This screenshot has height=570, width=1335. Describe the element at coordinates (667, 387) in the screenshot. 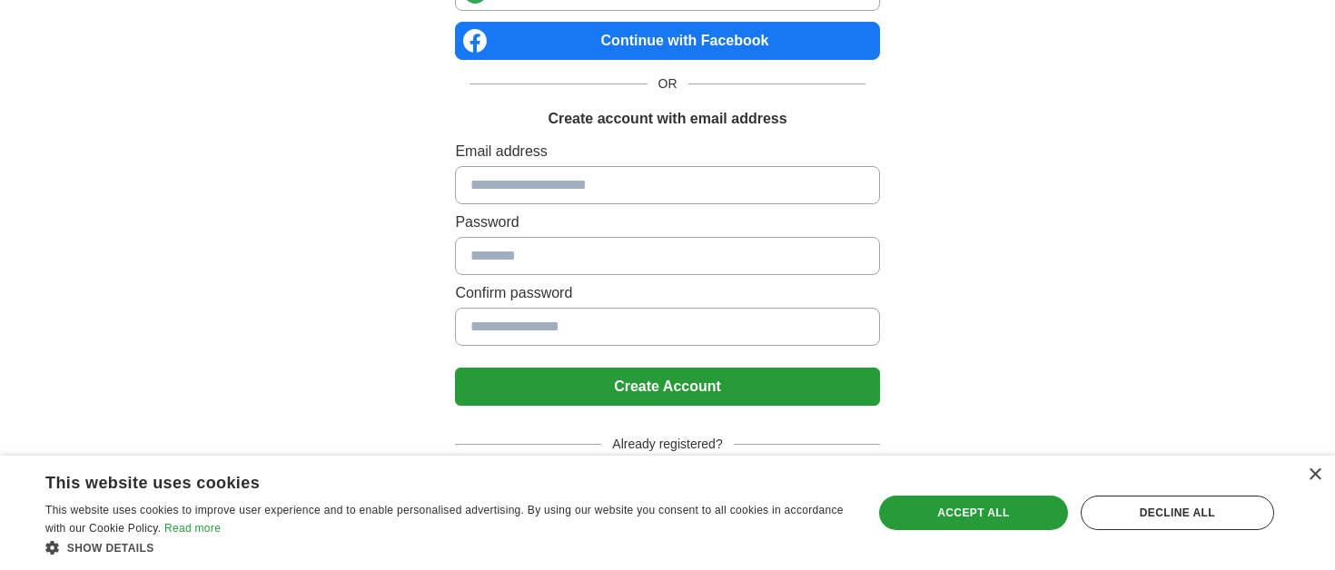

I see `button: Create Account` at that location.